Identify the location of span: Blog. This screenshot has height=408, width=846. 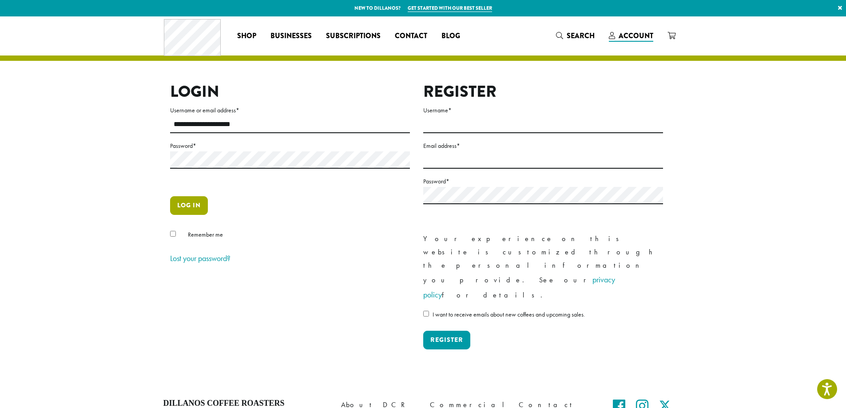
(451, 36).